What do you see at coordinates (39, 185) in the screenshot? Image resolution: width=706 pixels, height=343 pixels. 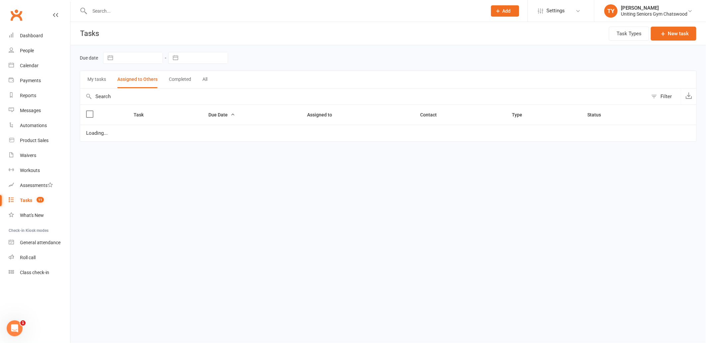 I see `a: Assessments` at bounding box center [39, 185].